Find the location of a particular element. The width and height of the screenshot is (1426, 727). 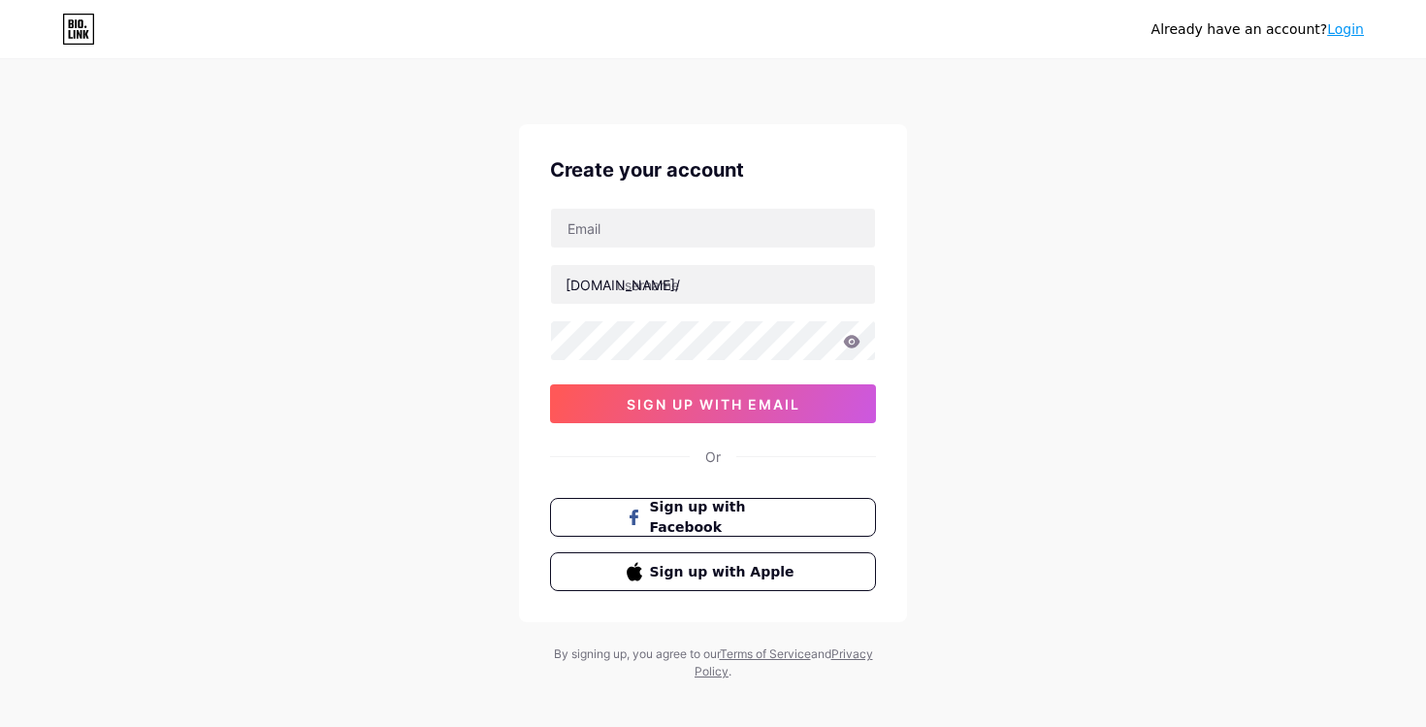

button: sign up with email is located at coordinates (713, 404).